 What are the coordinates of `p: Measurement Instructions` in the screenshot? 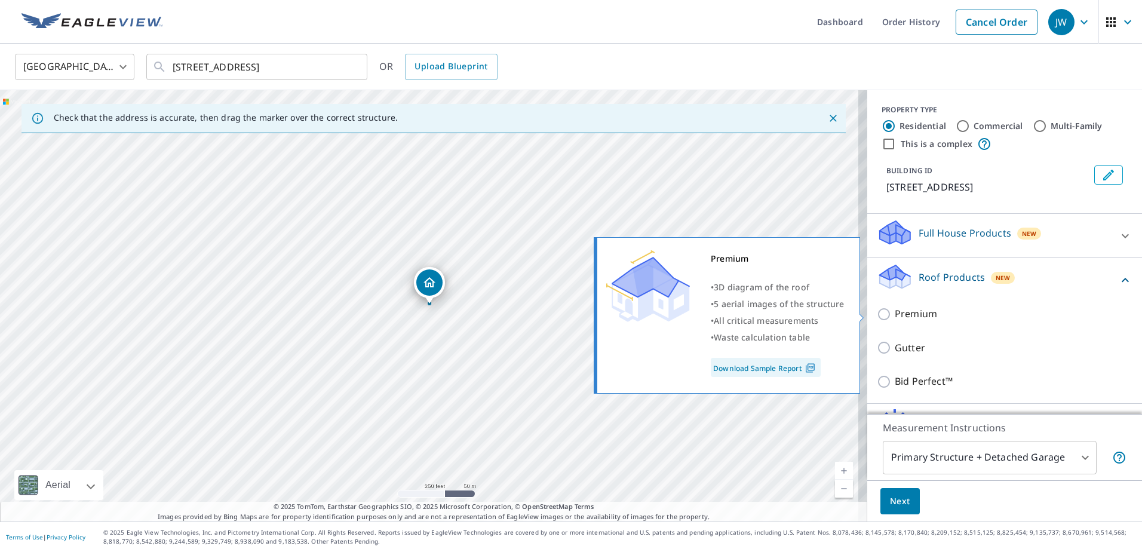 It's located at (1005, 428).